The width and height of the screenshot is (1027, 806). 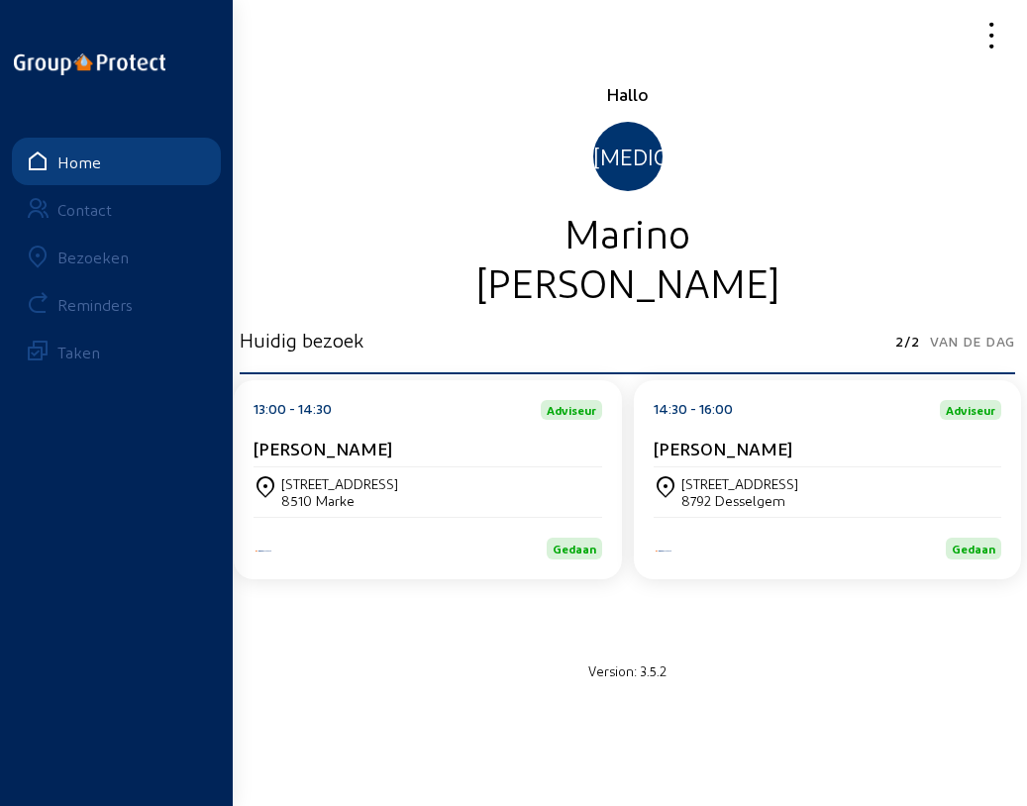 What do you see at coordinates (627, 94) in the screenshot?
I see `div: Hallo` at bounding box center [627, 94].